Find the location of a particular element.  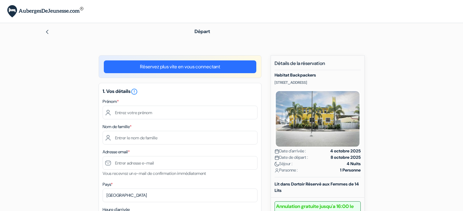

i: error_outline is located at coordinates (134, 92).